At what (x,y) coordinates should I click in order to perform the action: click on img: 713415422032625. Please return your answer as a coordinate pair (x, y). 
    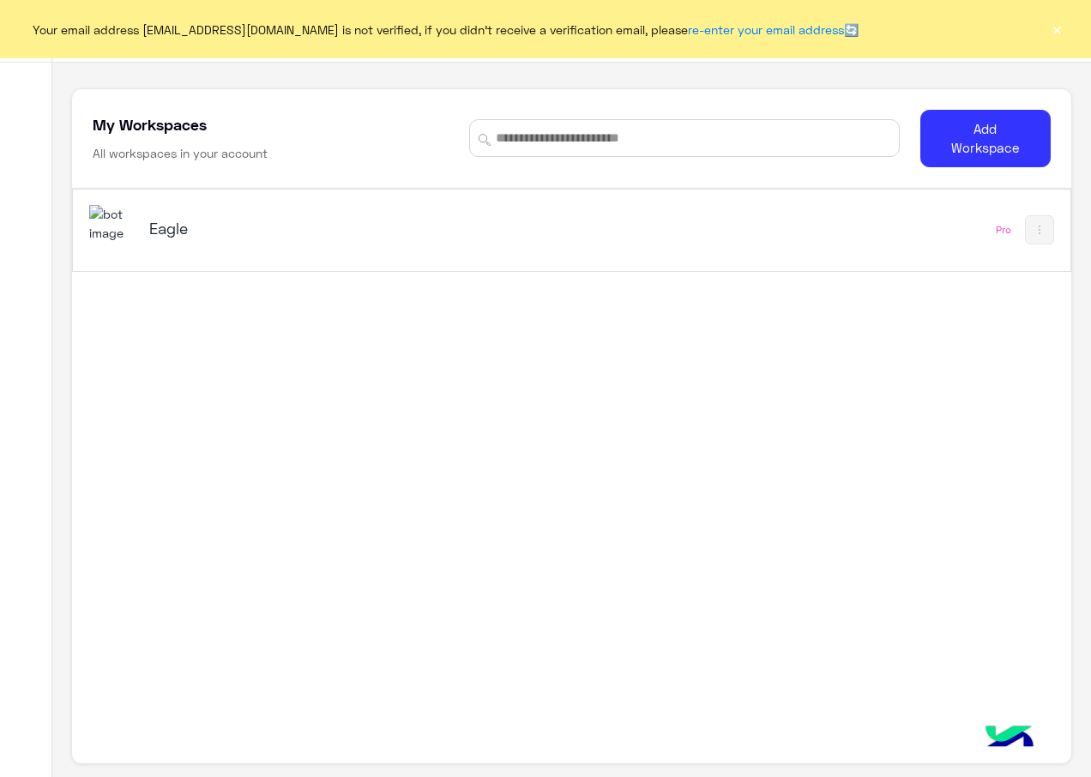
    Looking at the image, I should click on (112, 223).